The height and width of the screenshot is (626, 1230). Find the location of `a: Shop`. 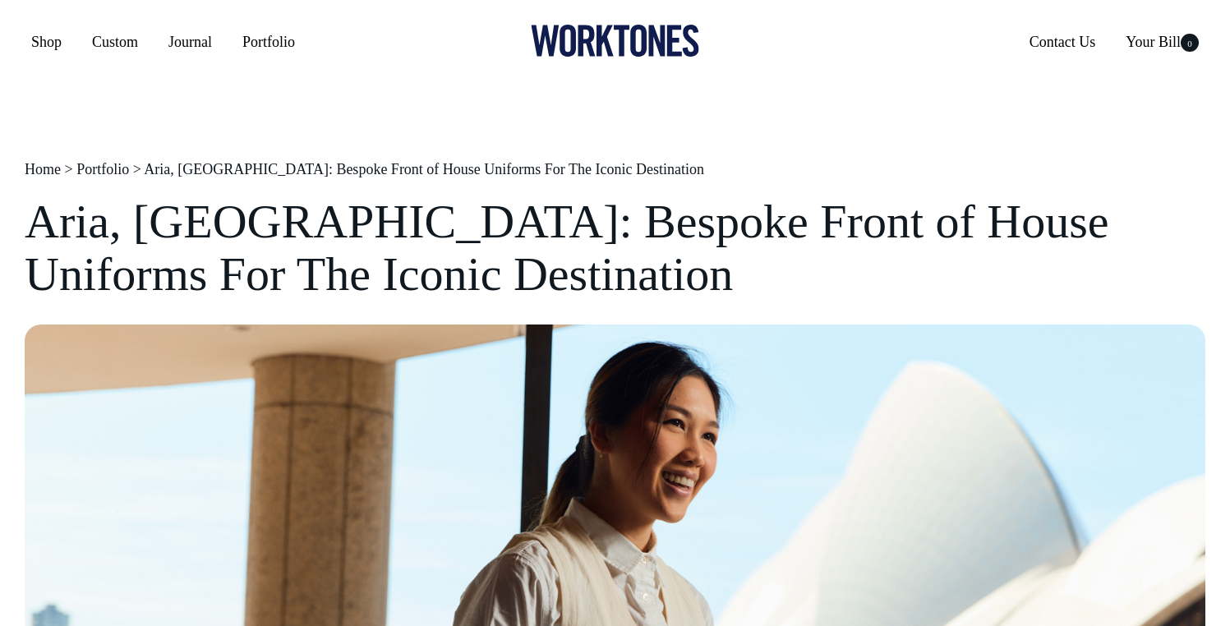

a: Shop is located at coordinates (46, 42).